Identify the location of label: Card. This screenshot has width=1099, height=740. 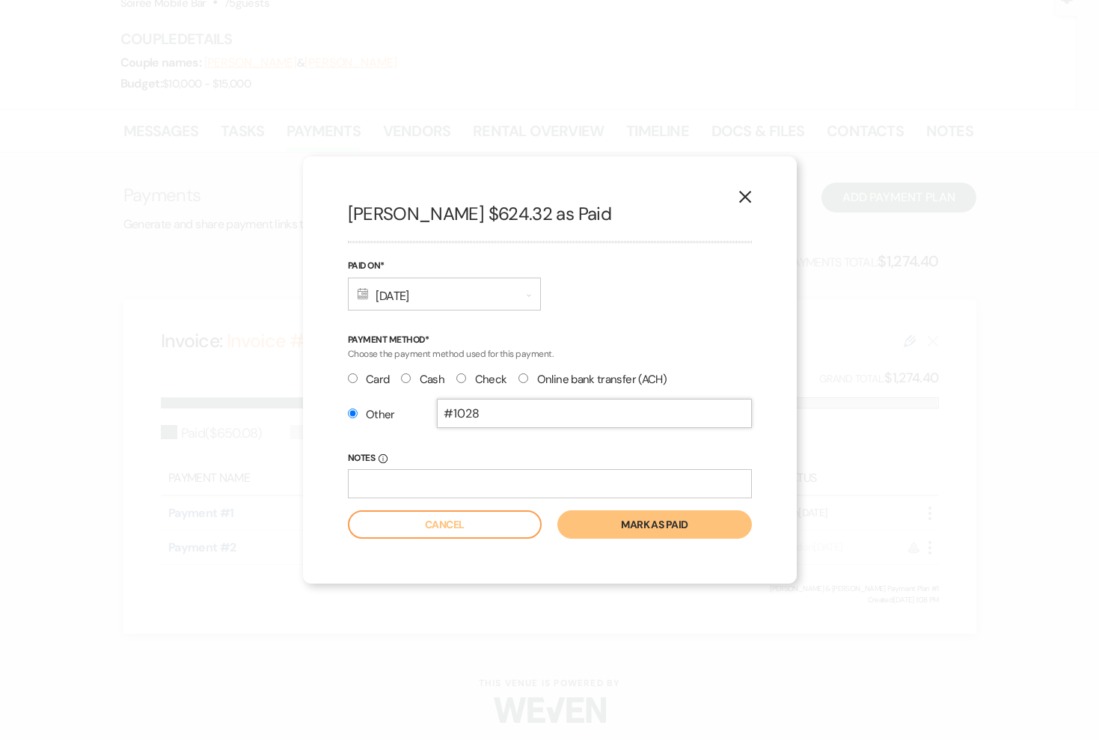
(369, 379).